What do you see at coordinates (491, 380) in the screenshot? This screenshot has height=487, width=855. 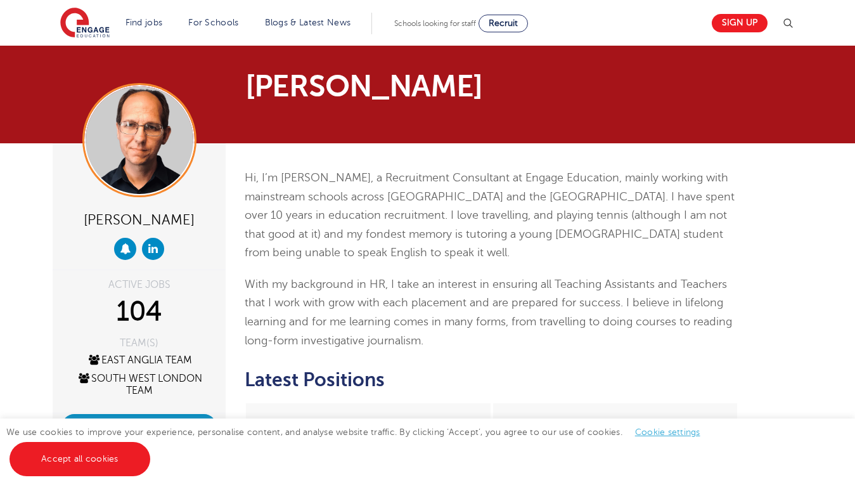 I see `h2: Latest Positions` at bounding box center [491, 380].